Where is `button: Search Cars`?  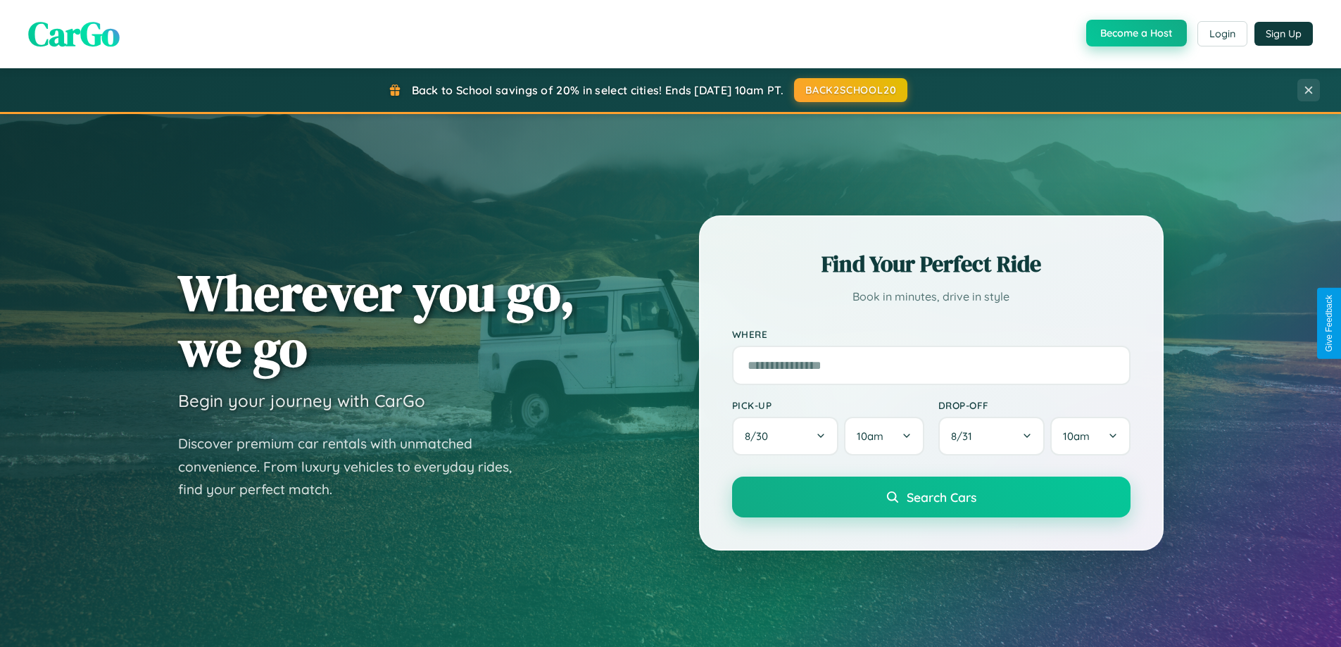
button: Search Cars is located at coordinates (931, 497).